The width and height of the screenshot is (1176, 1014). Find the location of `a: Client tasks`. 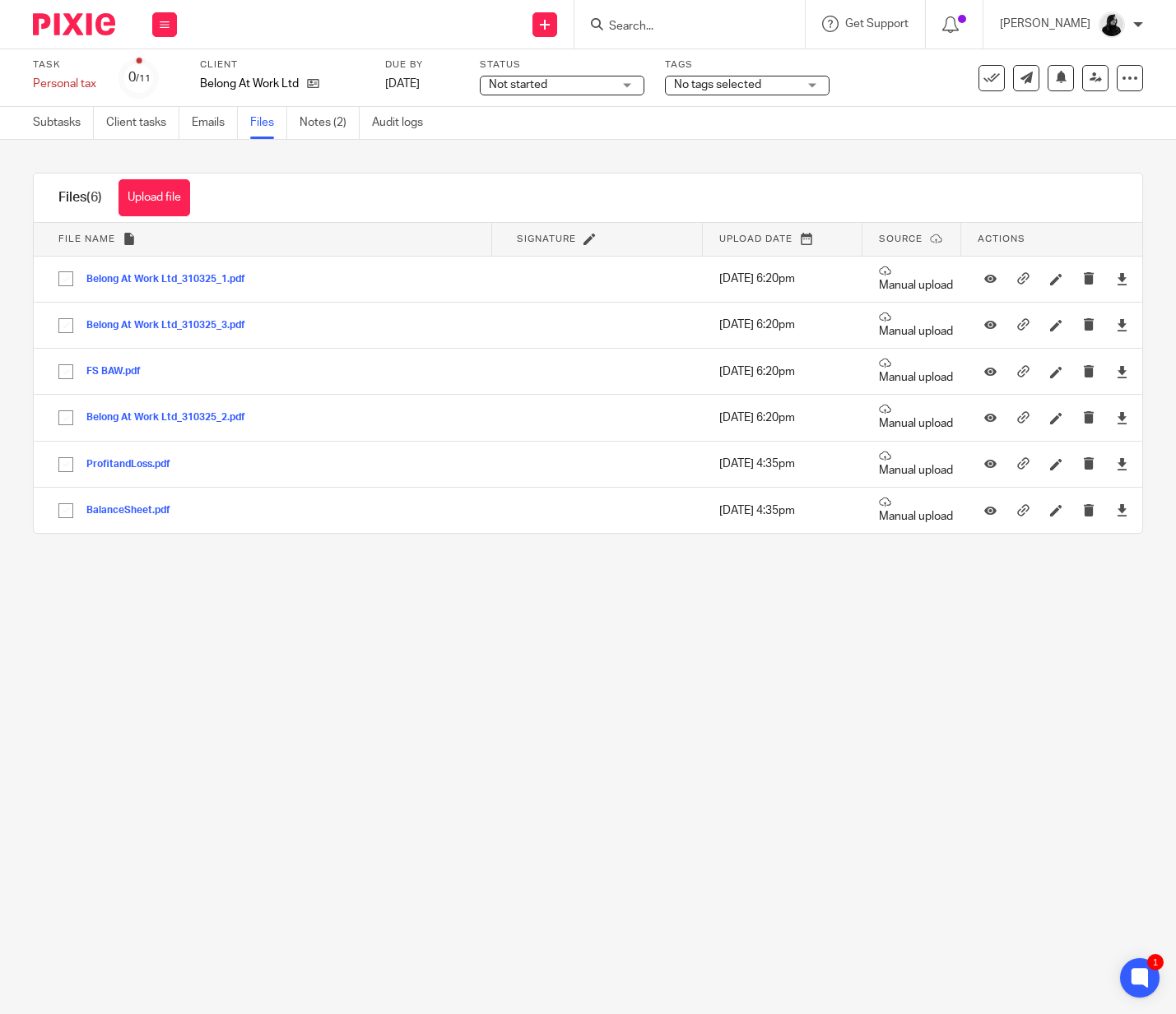

a: Client tasks is located at coordinates (142, 122).